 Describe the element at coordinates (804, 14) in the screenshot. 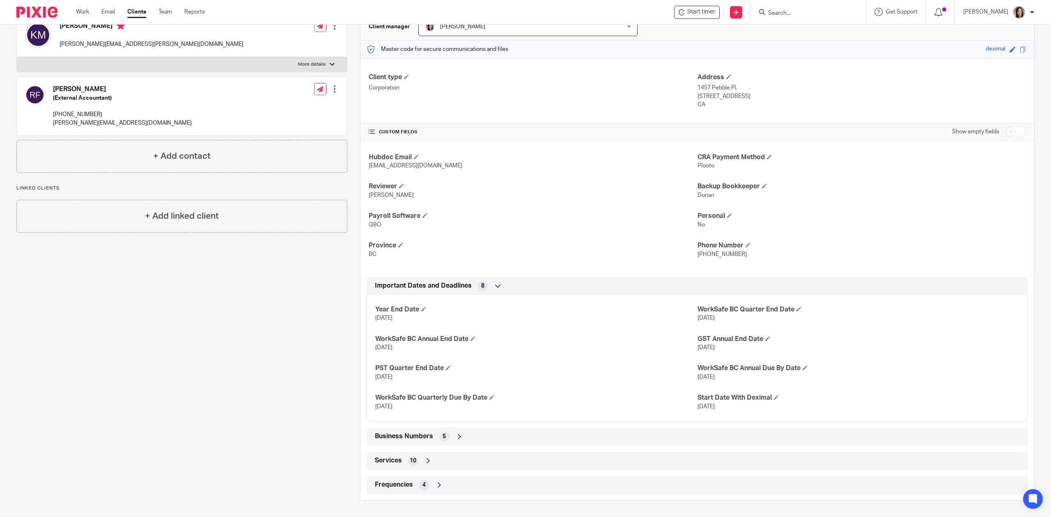

I see `input: Search` at that location.